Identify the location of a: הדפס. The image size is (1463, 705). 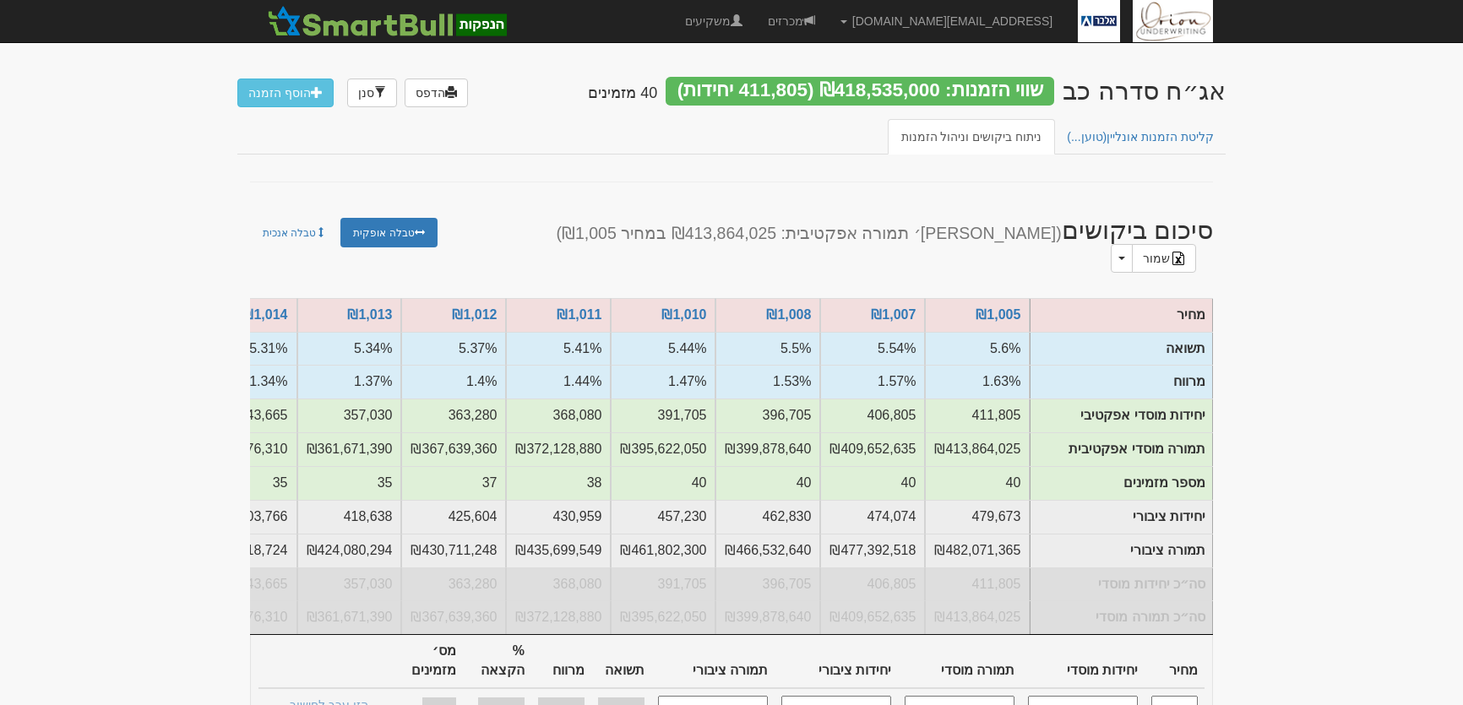
(436, 93).